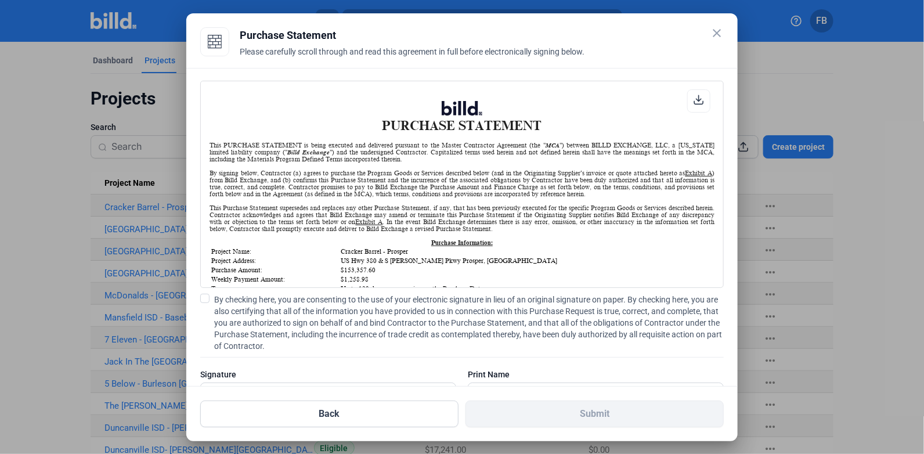  Describe the element at coordinates (274, 288) in the screenshot. I see `td: Term:` at that location.